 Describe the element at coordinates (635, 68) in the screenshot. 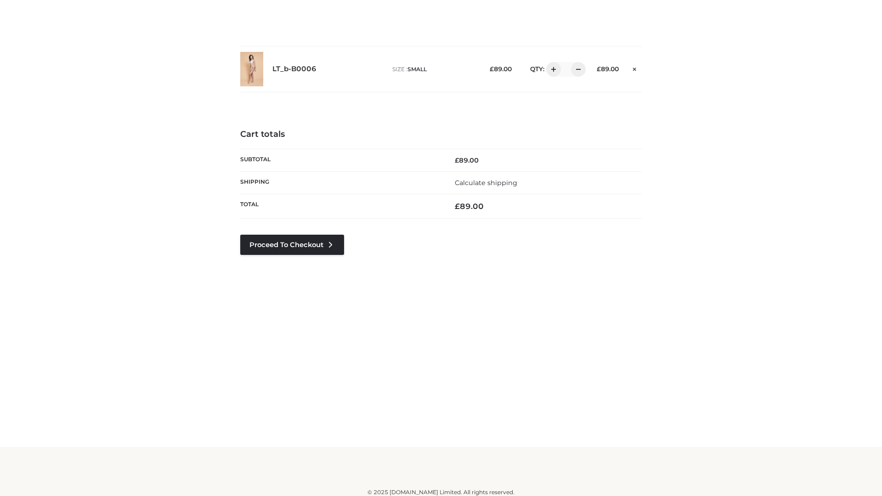

I see `a: Remove this item` at that location.